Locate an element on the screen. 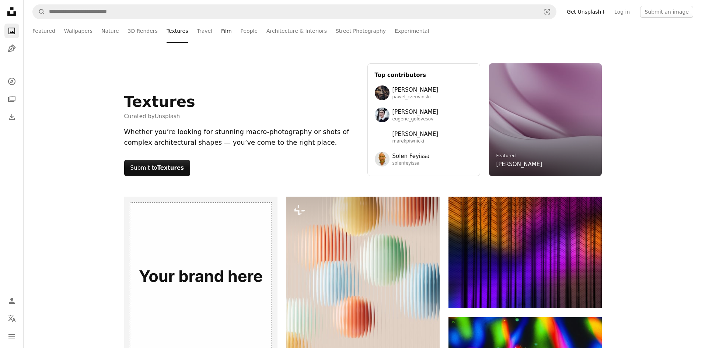 The height and width of the screenshot is (348, 702). a: Nature is located at coordinates (110, 31).